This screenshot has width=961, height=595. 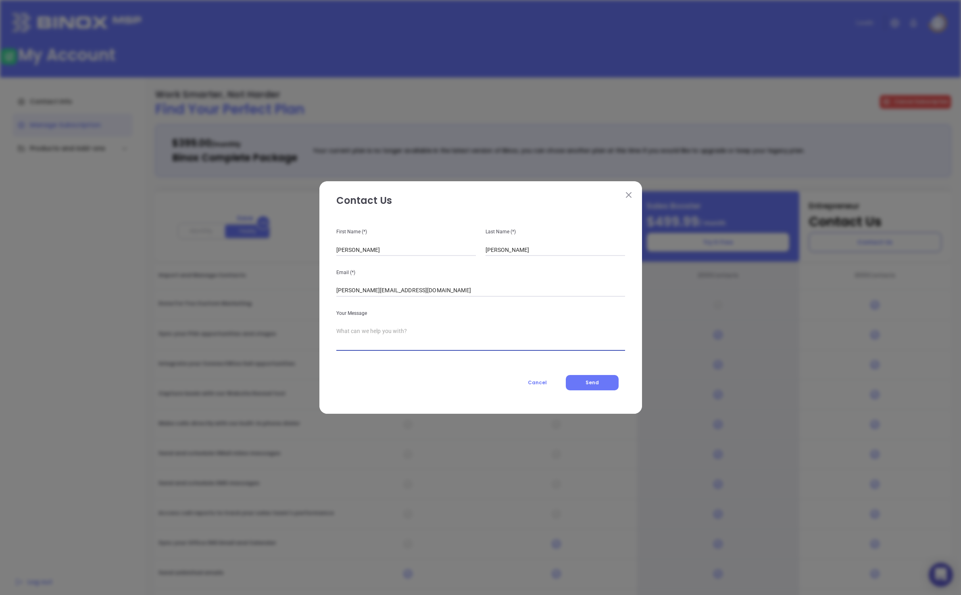 I want to click on p: Your Message, so click(x=481, y=313).